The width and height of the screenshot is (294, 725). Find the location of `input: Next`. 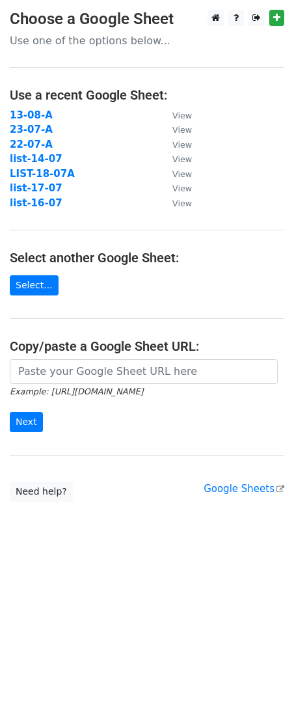

input: Next is located at coordinates (26, 422).